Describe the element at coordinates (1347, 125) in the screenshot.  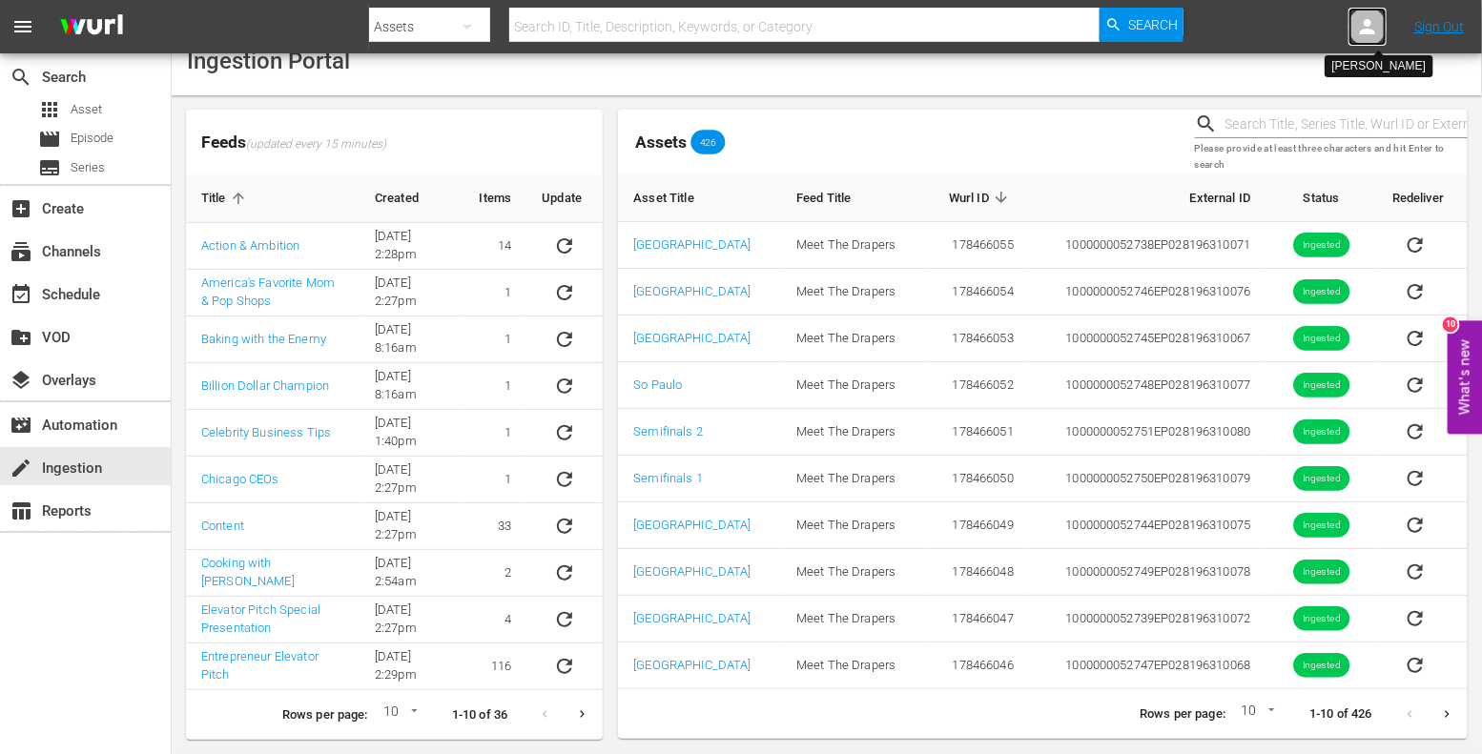
I see `input: Search Title, Series Title, Wurl ID or External ID` at that location.